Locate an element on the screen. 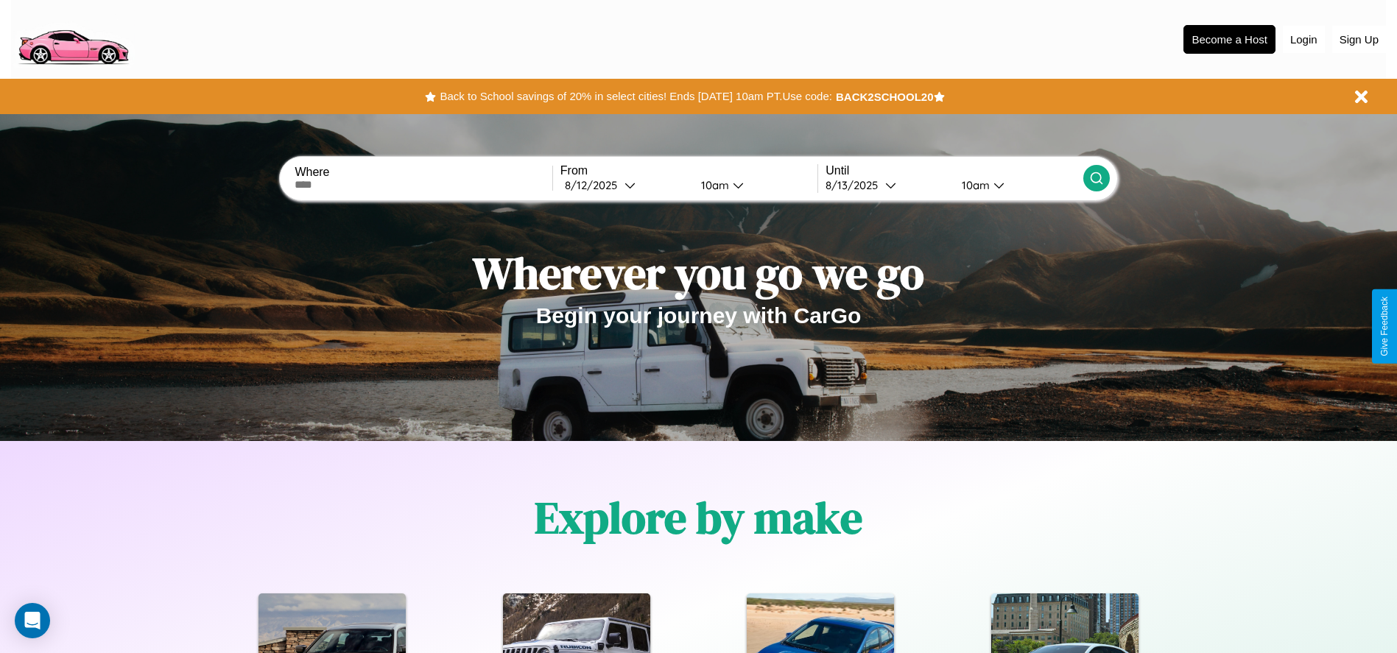 The image size is (1397, 653). div: Open Intercom Messenger is located at coordinates (32, 621).